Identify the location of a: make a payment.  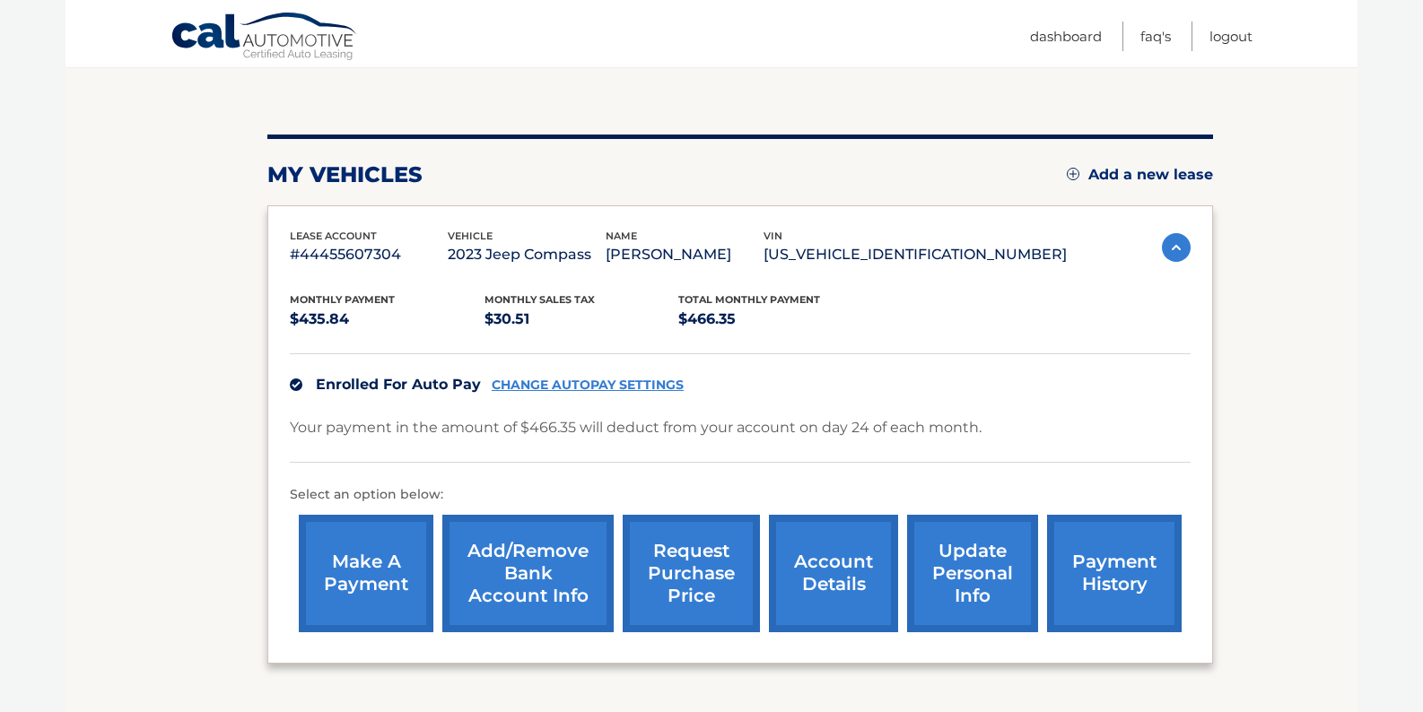
(366, 573).